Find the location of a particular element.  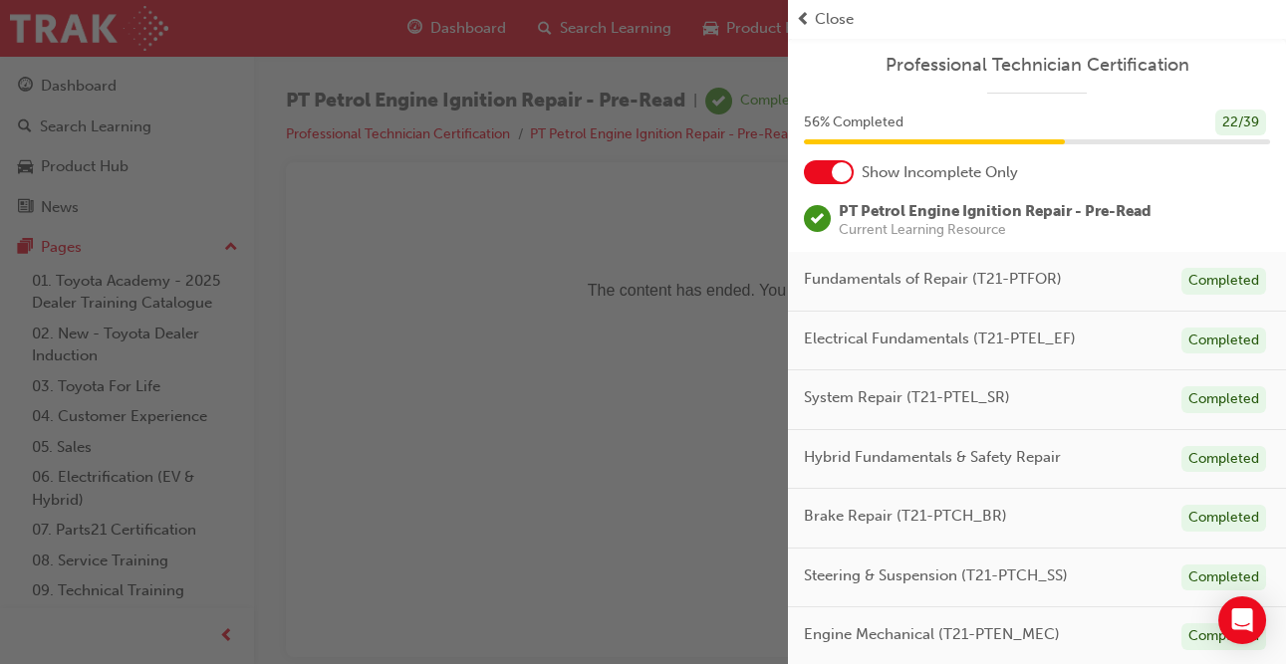

span: learningRecordVerb_COMPLETE-icon is located at coordinates (817, 218).